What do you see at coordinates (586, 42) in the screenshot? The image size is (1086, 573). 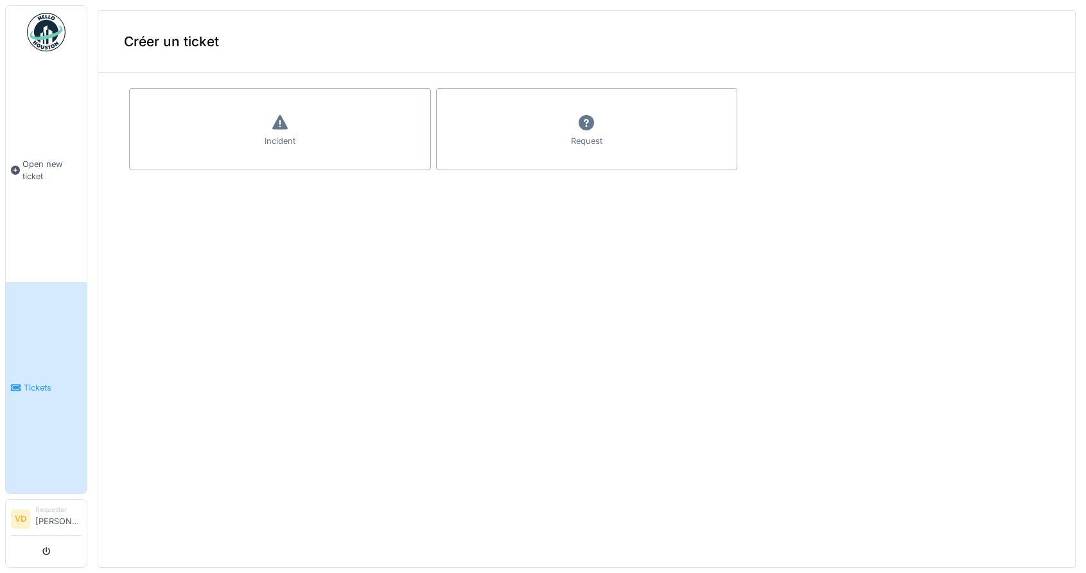 I see `div: Créer un ticket` at bounding box center [586, 42].